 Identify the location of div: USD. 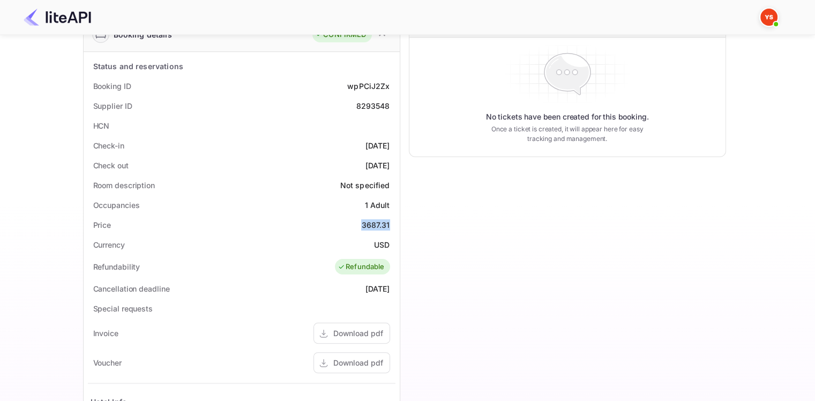
(382, 244).